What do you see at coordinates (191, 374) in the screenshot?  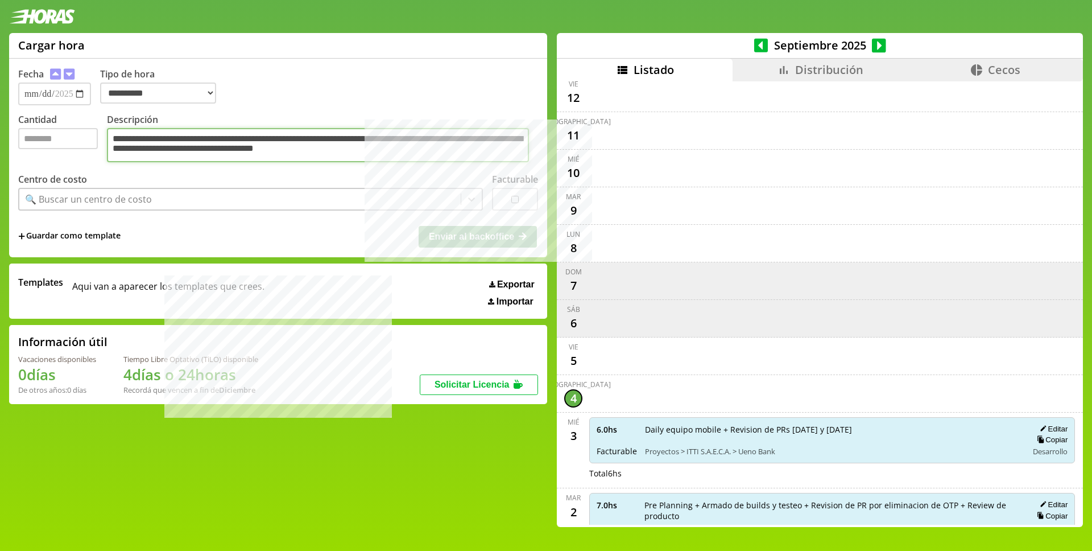 I see `h1: 4 días o 24 horas` at bounding box center [191, 374].